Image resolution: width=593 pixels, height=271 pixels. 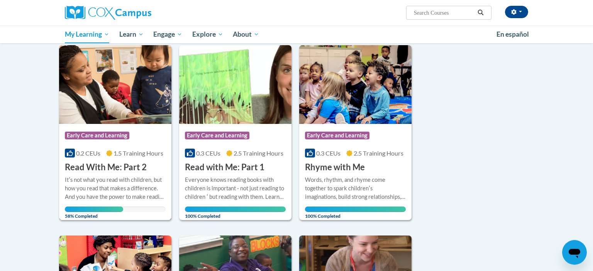 What do you see at coordinates (296, 34) in the screenshot?
I see `div: Main menu` at bounding box center [296, 34].